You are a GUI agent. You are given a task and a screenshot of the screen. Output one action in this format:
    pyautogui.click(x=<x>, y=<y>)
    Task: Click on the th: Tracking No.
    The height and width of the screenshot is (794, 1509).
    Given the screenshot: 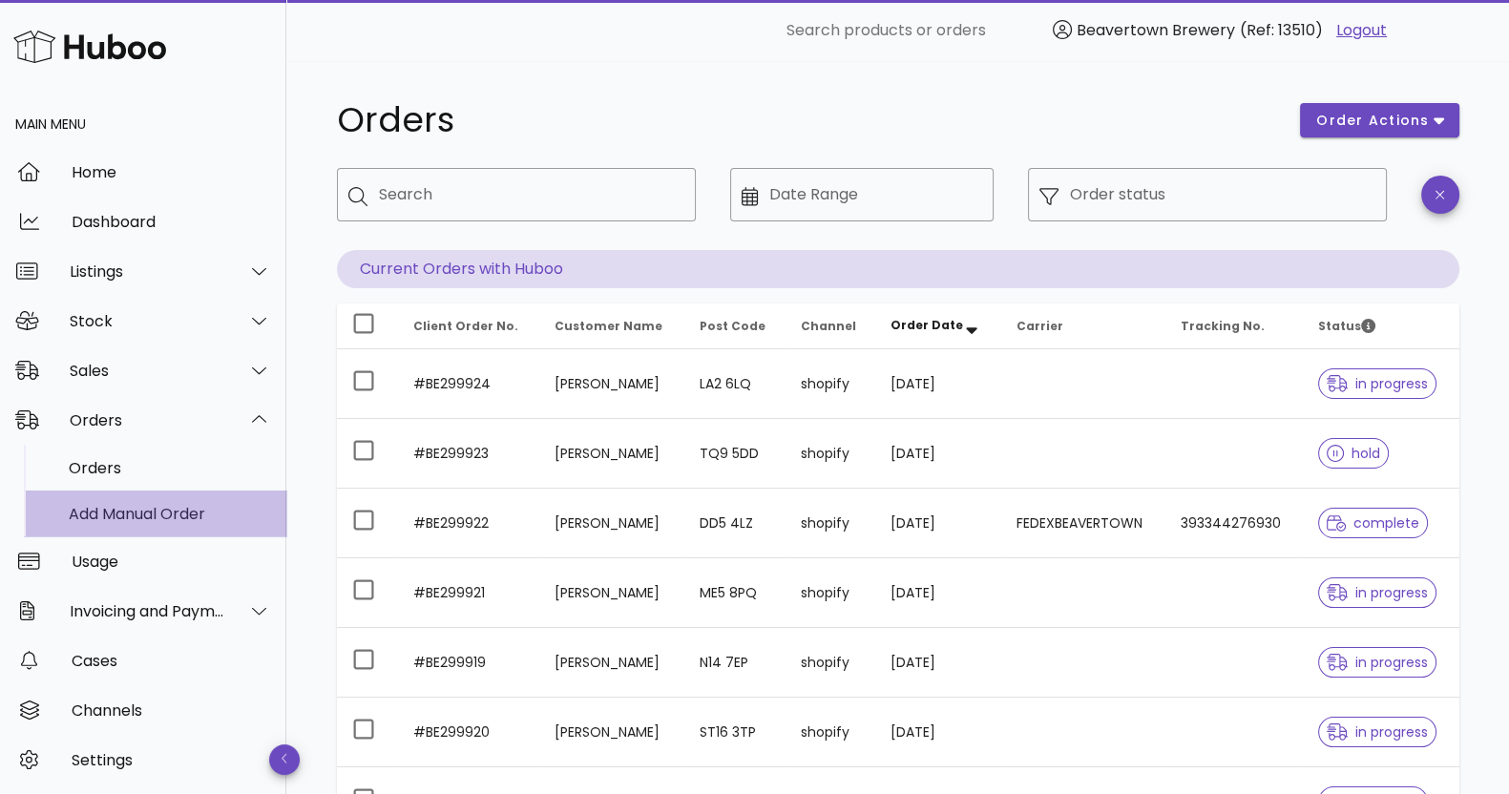 What is the action you would take?
    pyautogui.click(x=1234, y=327)
    